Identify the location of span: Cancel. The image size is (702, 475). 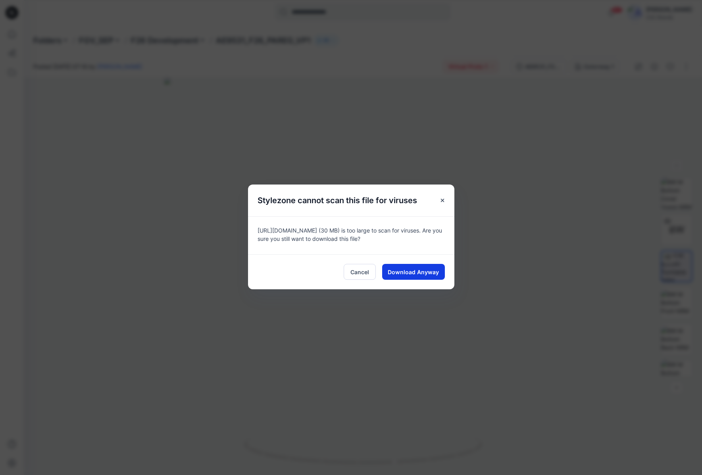
(360, 272).